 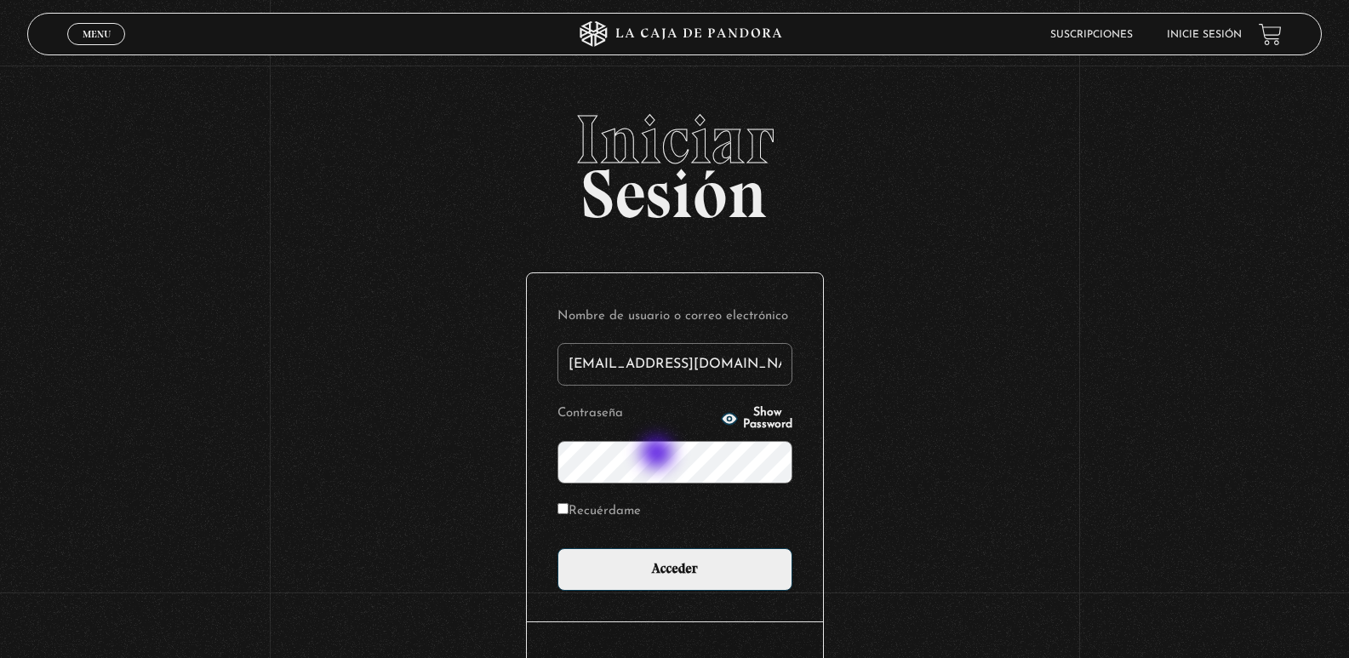 I want to click on input: Acceder, so click(x=675, y=569).